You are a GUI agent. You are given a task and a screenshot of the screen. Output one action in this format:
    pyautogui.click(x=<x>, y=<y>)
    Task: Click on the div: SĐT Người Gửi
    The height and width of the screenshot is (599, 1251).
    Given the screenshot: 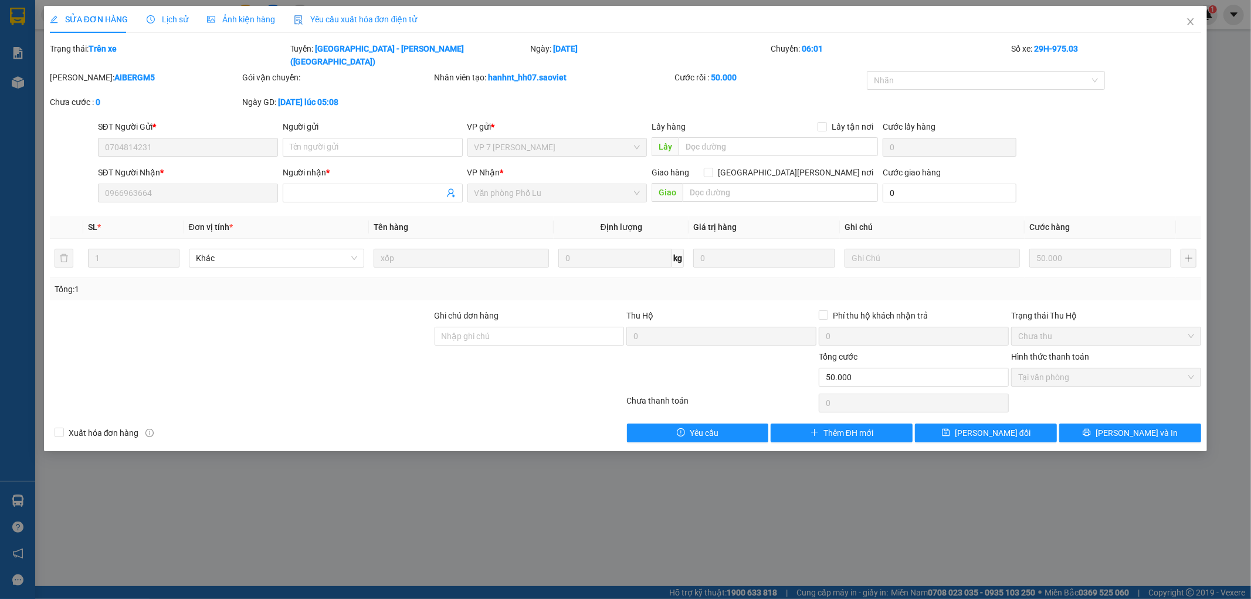 What is the action you would take?
    pyautogui.click(x=188, y=127)
    